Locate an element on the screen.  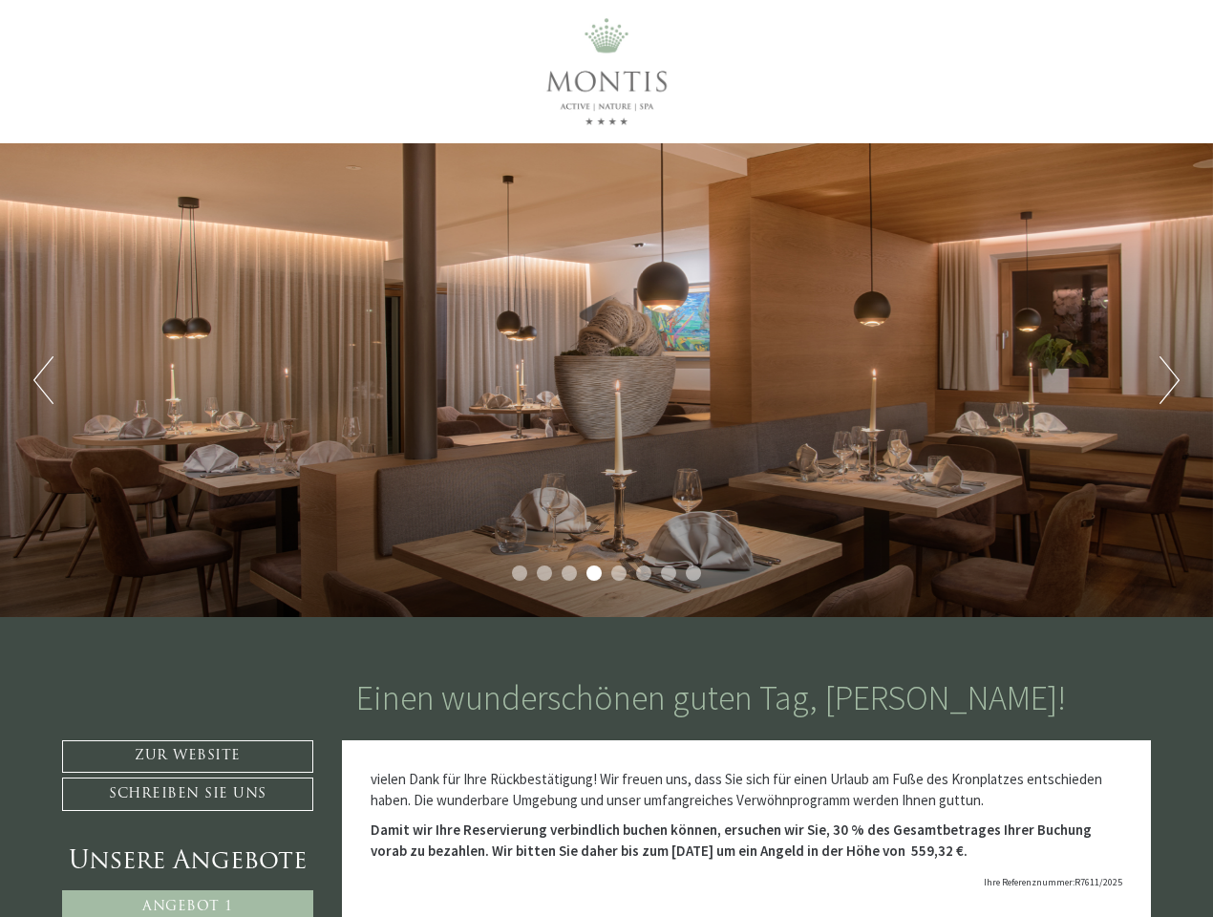
button: Senden is located at coordinates (690, 519).